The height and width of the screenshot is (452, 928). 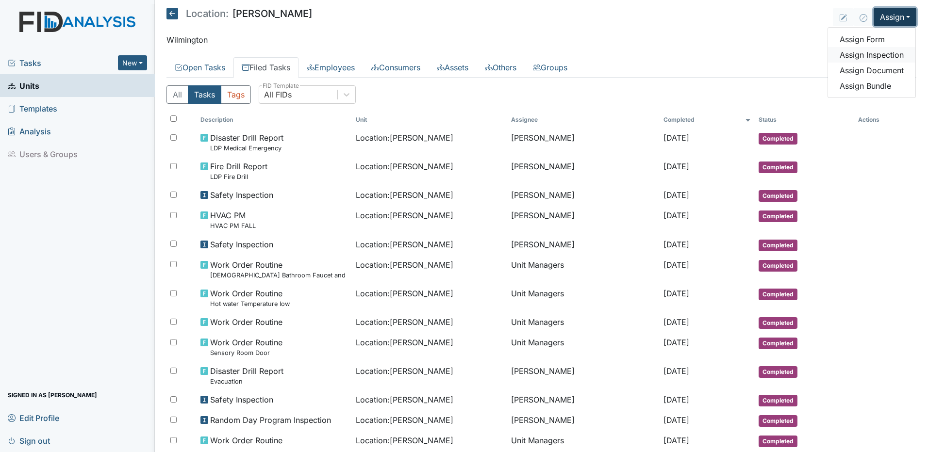 I want to click on button: Tasks, so click(x=204, y=95).